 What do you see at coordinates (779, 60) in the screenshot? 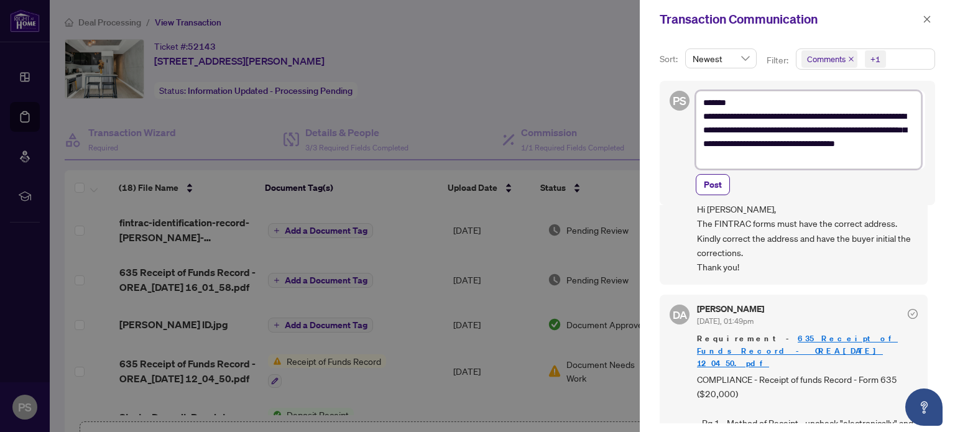
I see `p: Filter:` at bounding box center [779, 60].